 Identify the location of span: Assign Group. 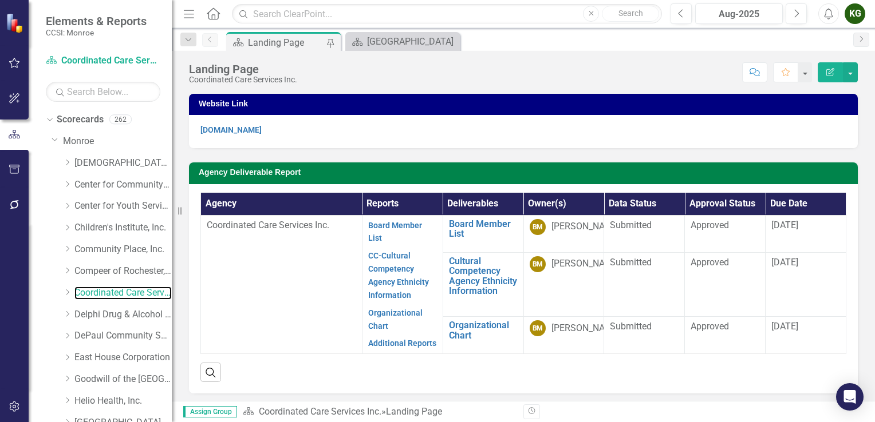
(210, 412).